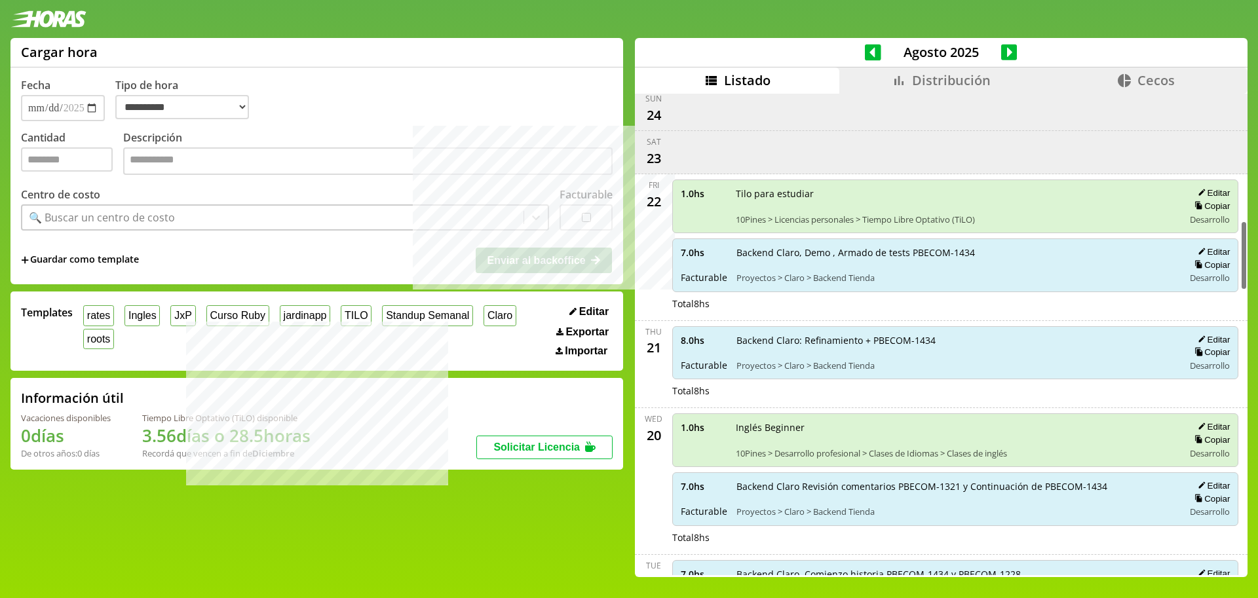 This screenshot has height=598, width=1258. What do you see at coordinates (941, 334) in the screenshot?
I see `div: scrollable content` at bounding box center [941, 334].